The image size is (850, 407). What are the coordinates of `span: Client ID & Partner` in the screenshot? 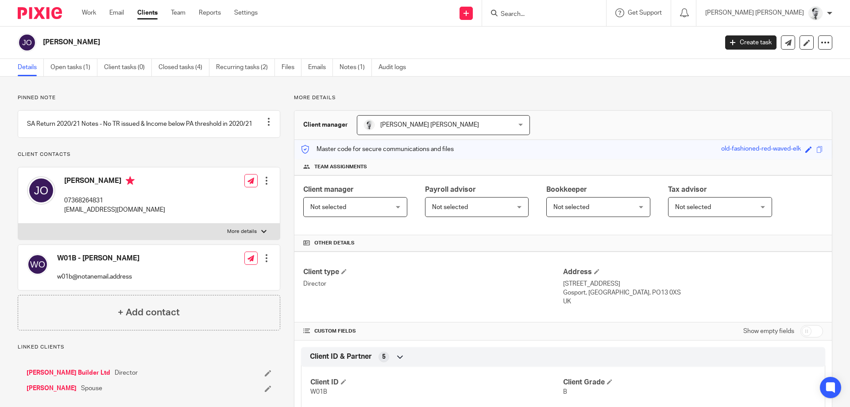 It's located at (341, 356).